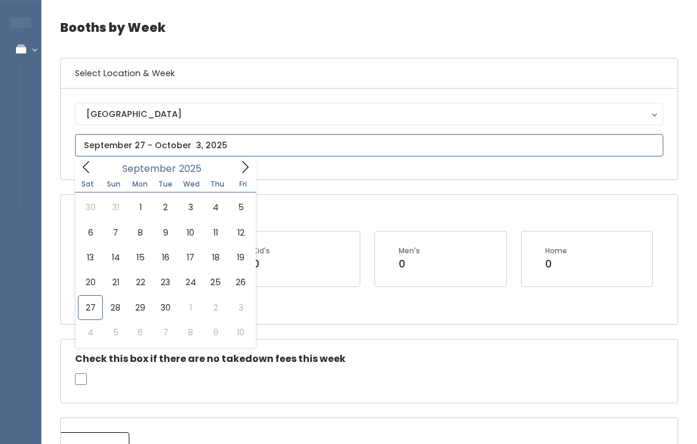 Image resolution: width=697 pixels, height=444 pixels. I want to click on span: Thu, so click(218, 184).